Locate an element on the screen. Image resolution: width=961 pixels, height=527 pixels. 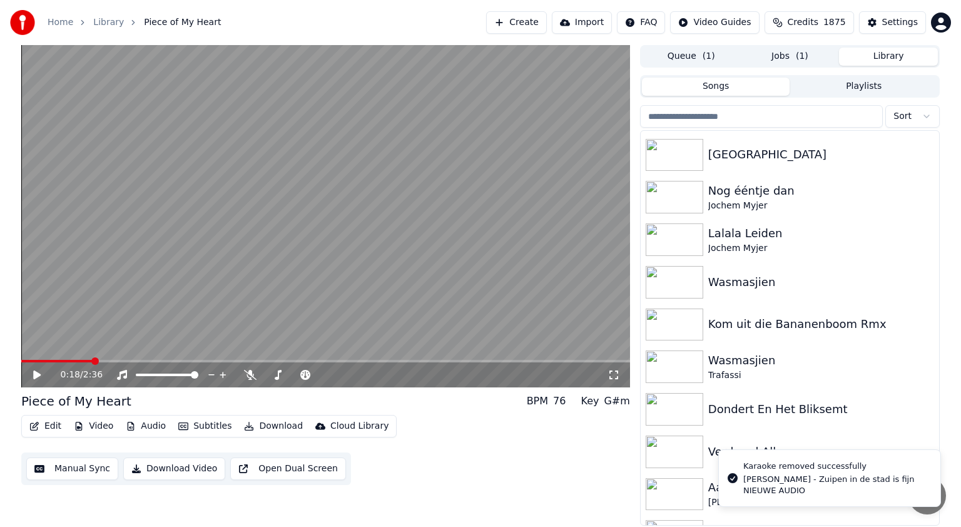
div: Verdomd Alleen is located at coordinates (821, 452).